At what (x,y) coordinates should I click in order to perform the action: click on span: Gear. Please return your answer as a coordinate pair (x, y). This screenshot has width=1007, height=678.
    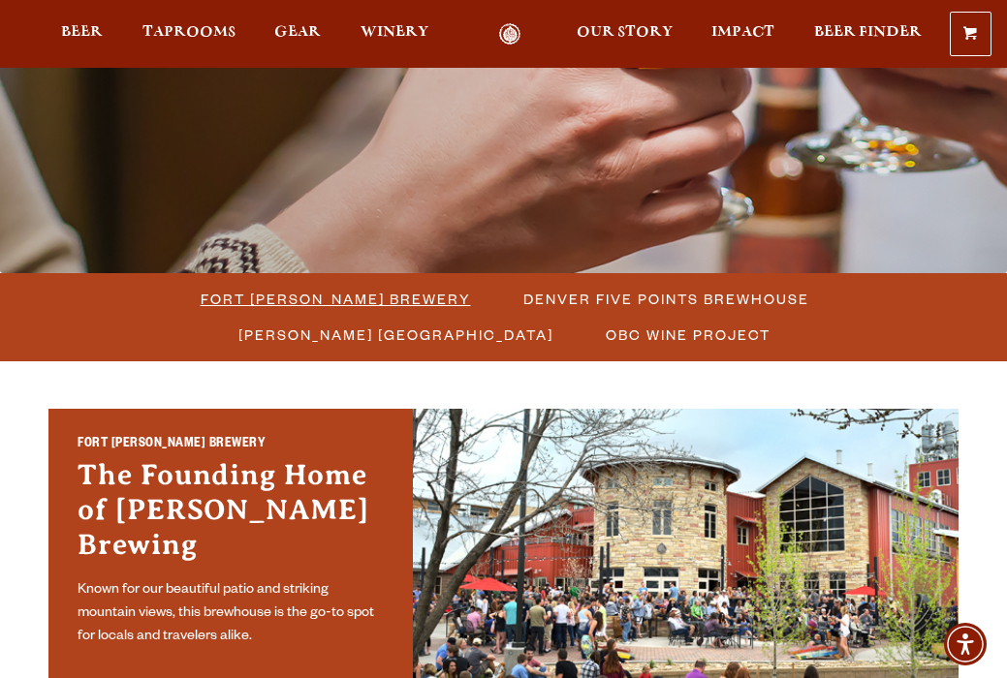
    Looking at the image, I should click on (297, 32).